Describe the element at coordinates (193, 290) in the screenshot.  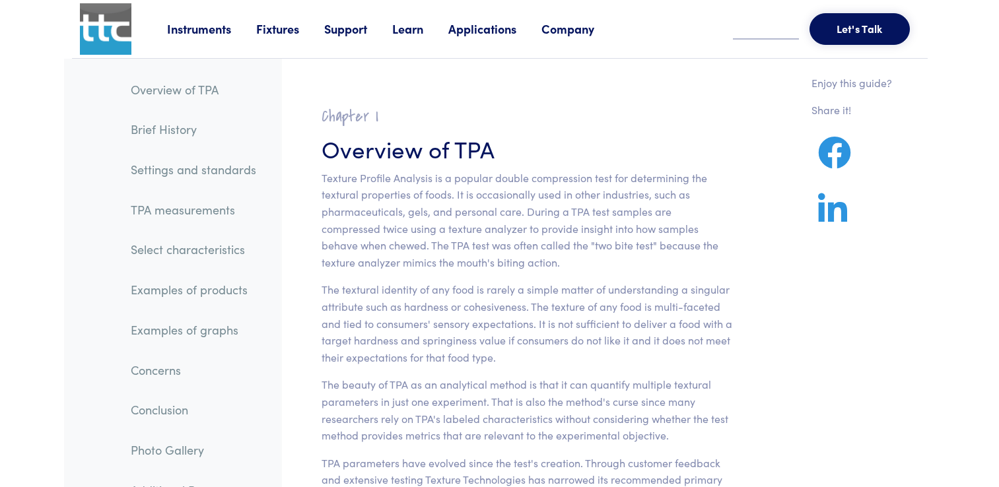
I see `a: Examples of products` at that location.